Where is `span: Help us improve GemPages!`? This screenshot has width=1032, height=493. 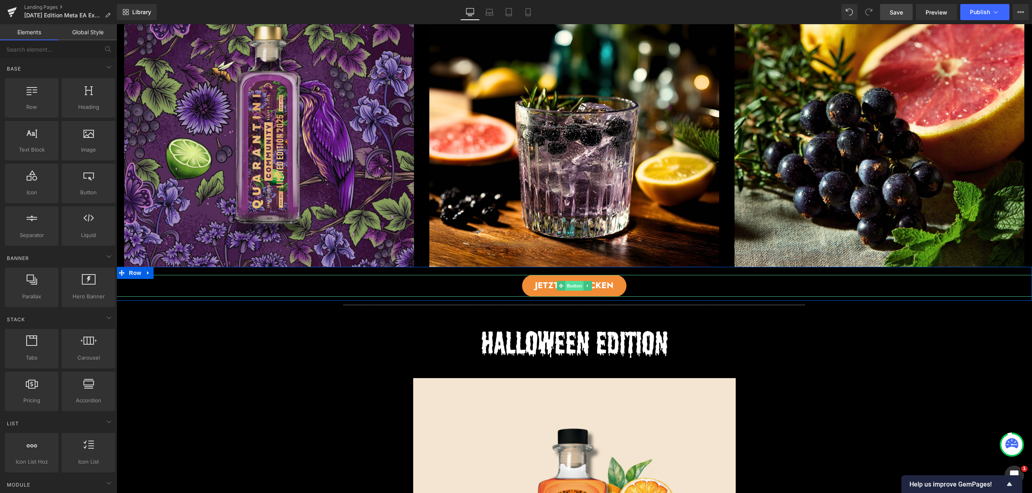 span: Help us improve GemPages! is located at coordinates (957, 484).